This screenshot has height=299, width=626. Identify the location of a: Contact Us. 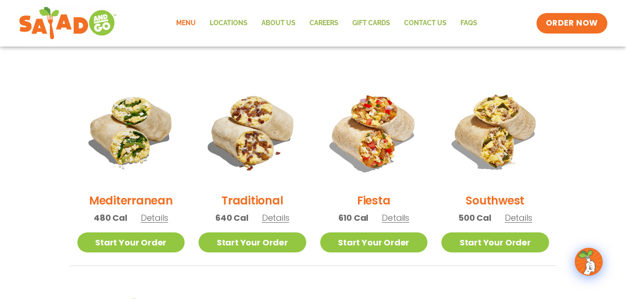
(425, 23).